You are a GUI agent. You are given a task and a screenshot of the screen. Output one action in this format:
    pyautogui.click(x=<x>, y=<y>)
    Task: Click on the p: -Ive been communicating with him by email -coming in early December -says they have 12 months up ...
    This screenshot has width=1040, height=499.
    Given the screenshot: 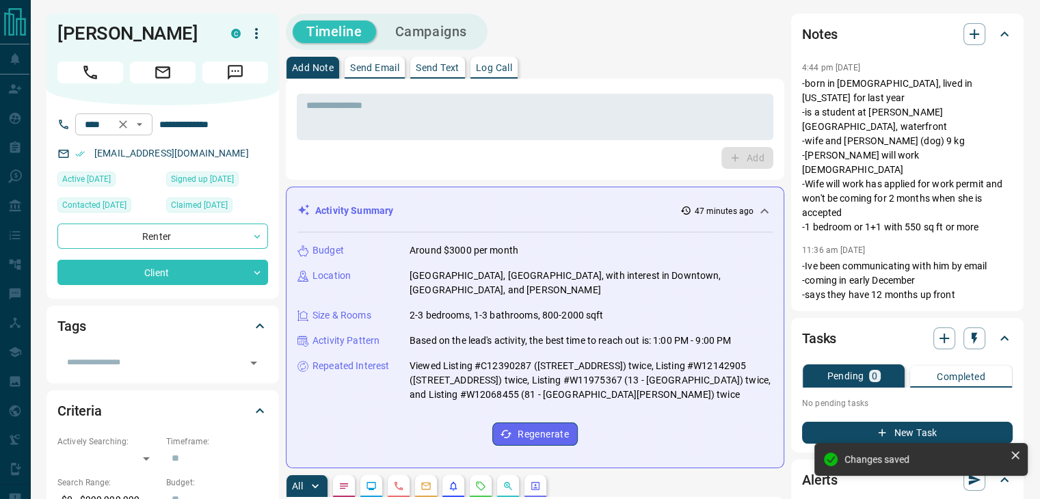 What is the action you would take?
    pyautogui.click(x=907, y=280)
    